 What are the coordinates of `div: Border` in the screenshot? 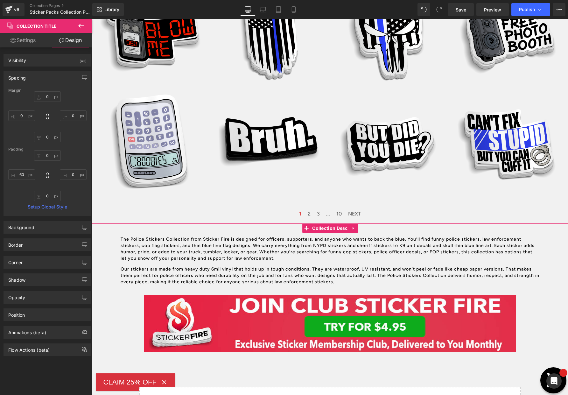 It's located at (15, 243).